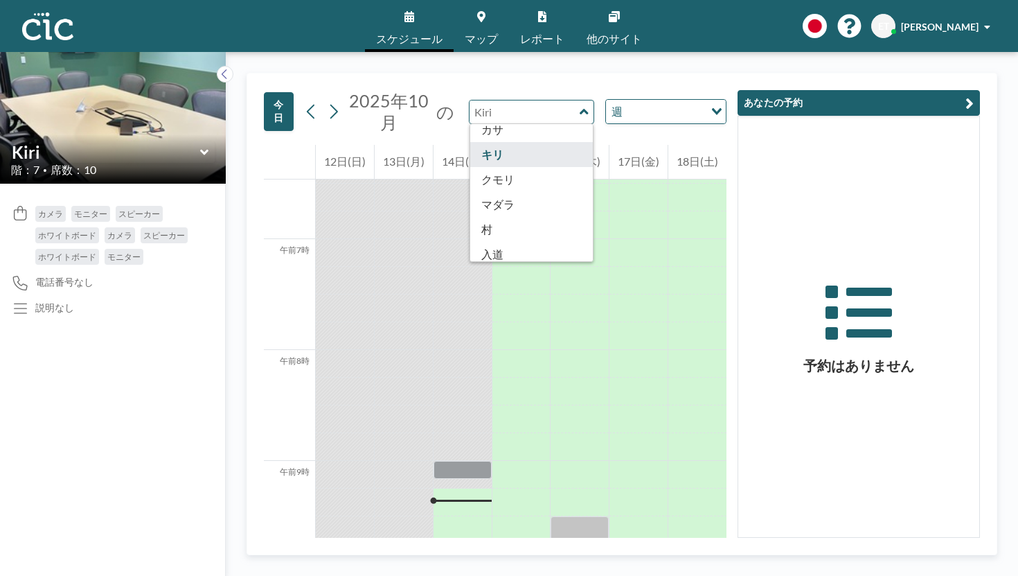 The height and width of the screenshot is (576, 1018). What do you see at coordinates (294, 249) in the screenshot?
I see `font: 午前7時` at bounding box center [294, 249].